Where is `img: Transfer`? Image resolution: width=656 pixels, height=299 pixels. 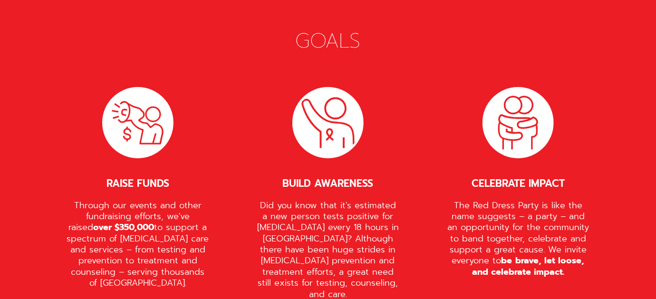
img: Transfer is located at coordinates (328, 123).